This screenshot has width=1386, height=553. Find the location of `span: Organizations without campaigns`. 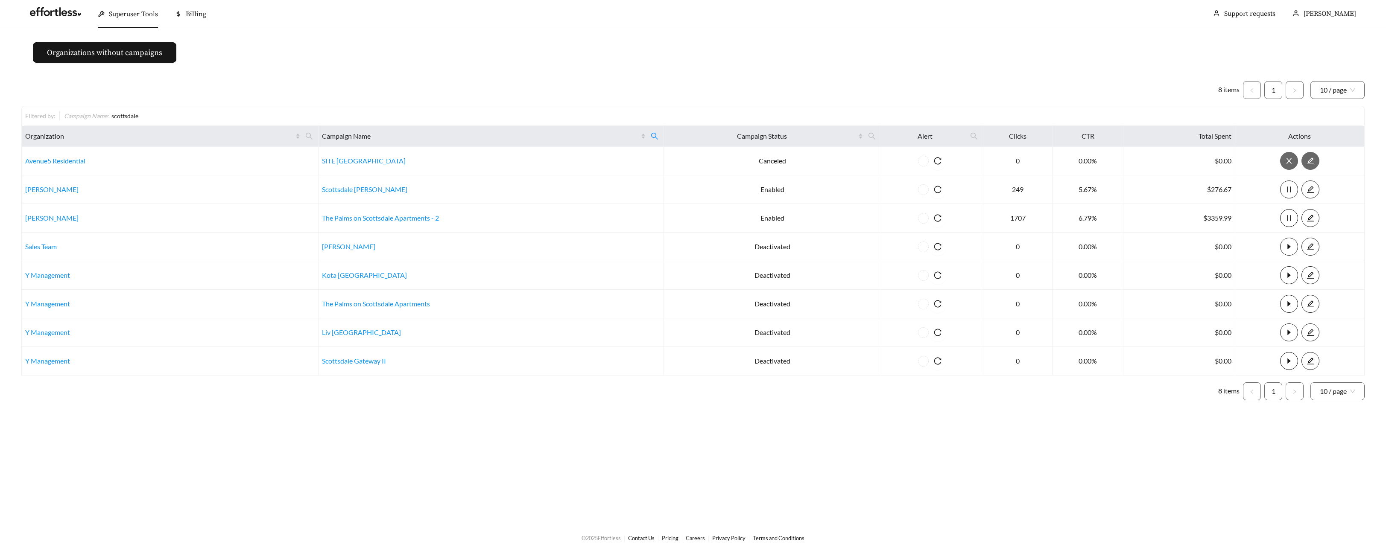

span: Organizations without campaigns is located at coordinates (105, 53).